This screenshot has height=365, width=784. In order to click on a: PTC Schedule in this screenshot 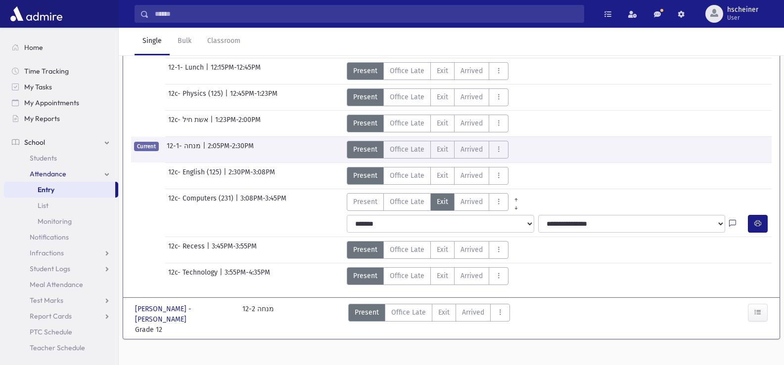, I will do `click(61, 332)`.